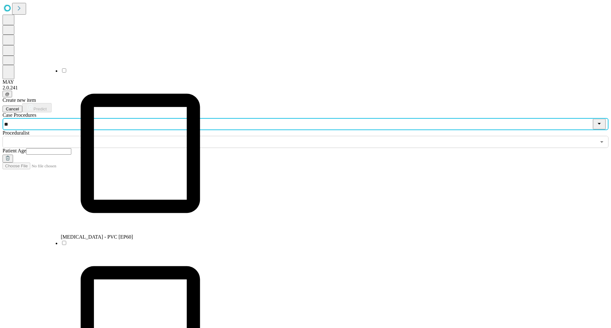 The height and width of the screenshot is (328, 611). Describe the element at coordinates (306, 82) in the screenshot. I see `div: MAY` at that location.